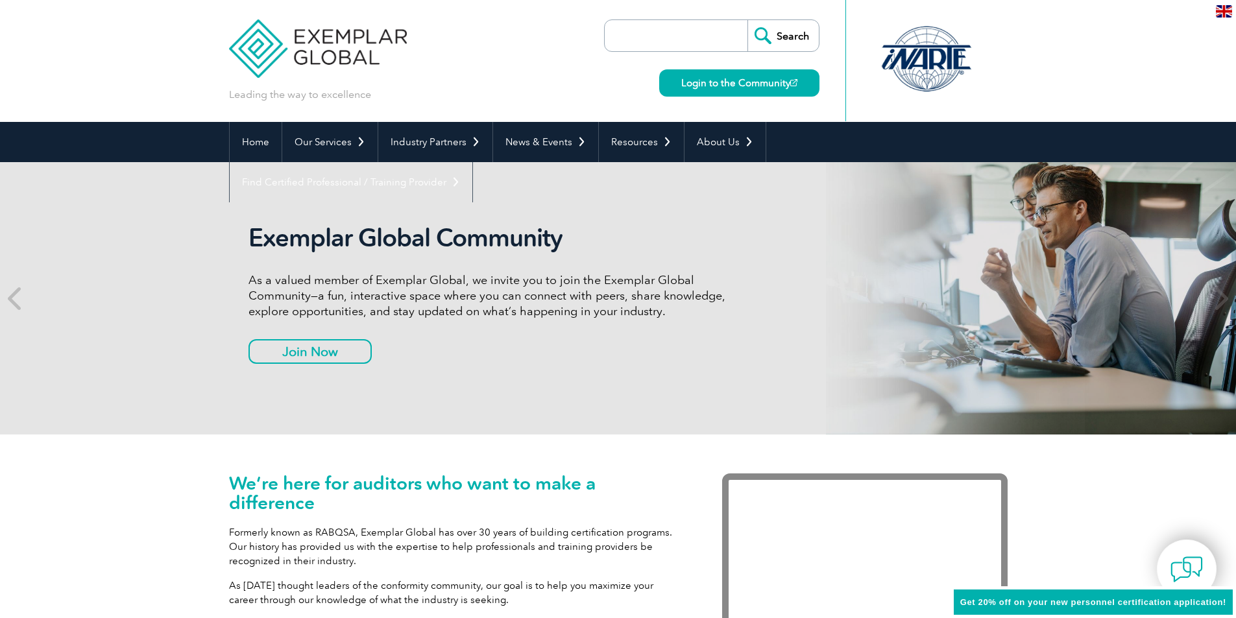  What do you see at coordinates (300, 95) in the screenshot?
I see `p: Leading the way to excellence` at bounding box center [300, 95].